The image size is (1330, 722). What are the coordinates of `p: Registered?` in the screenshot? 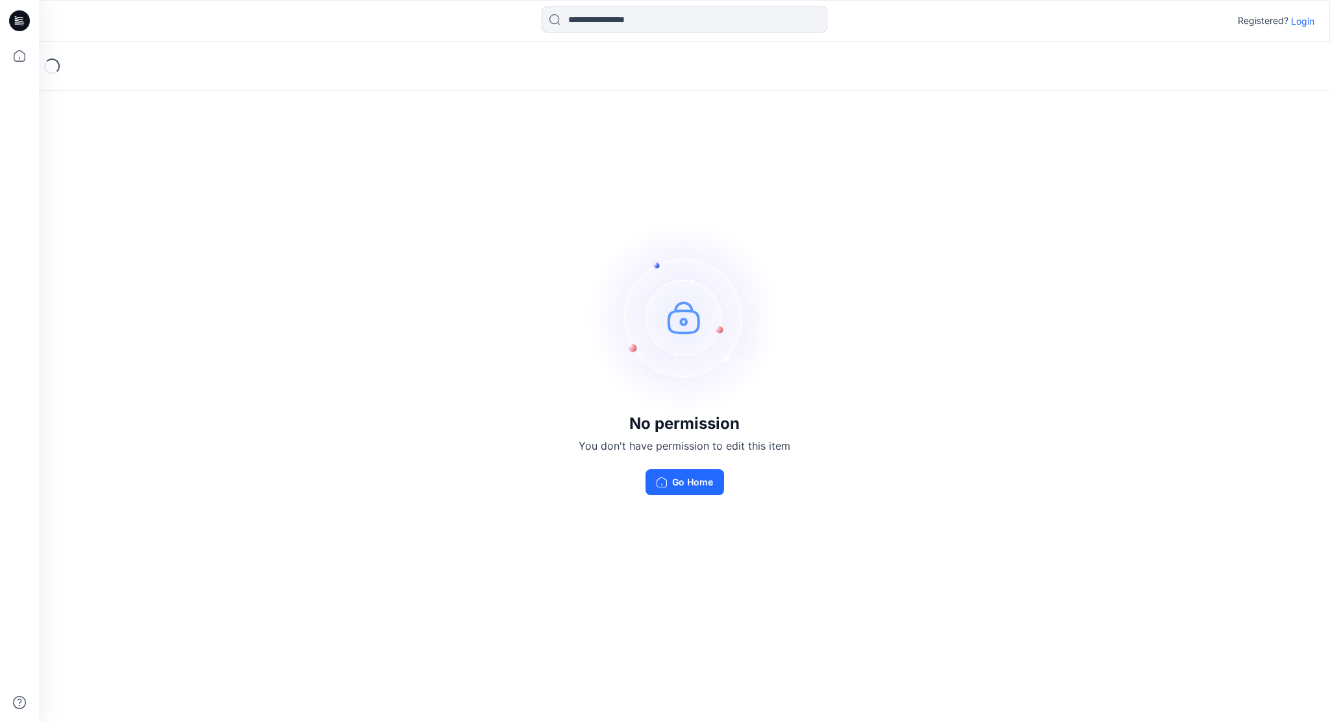 It's located at (1263, 21).